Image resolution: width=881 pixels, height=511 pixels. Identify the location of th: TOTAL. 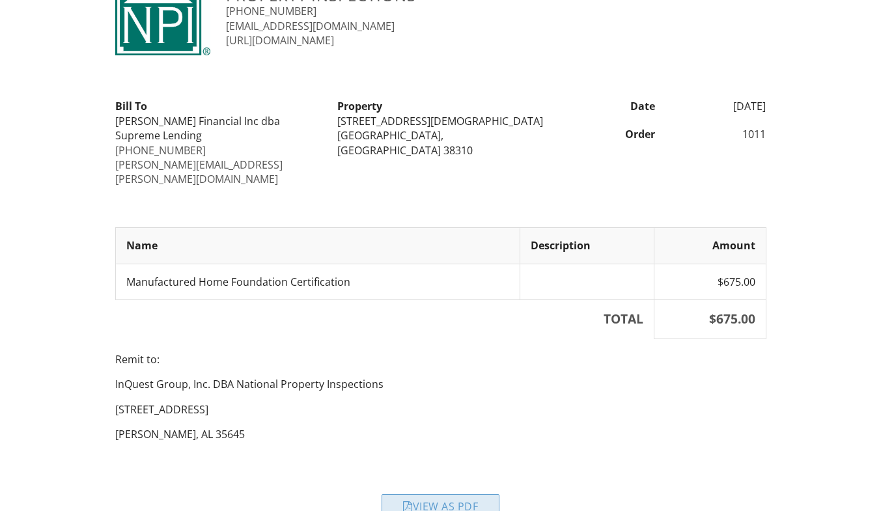
(385, 319).